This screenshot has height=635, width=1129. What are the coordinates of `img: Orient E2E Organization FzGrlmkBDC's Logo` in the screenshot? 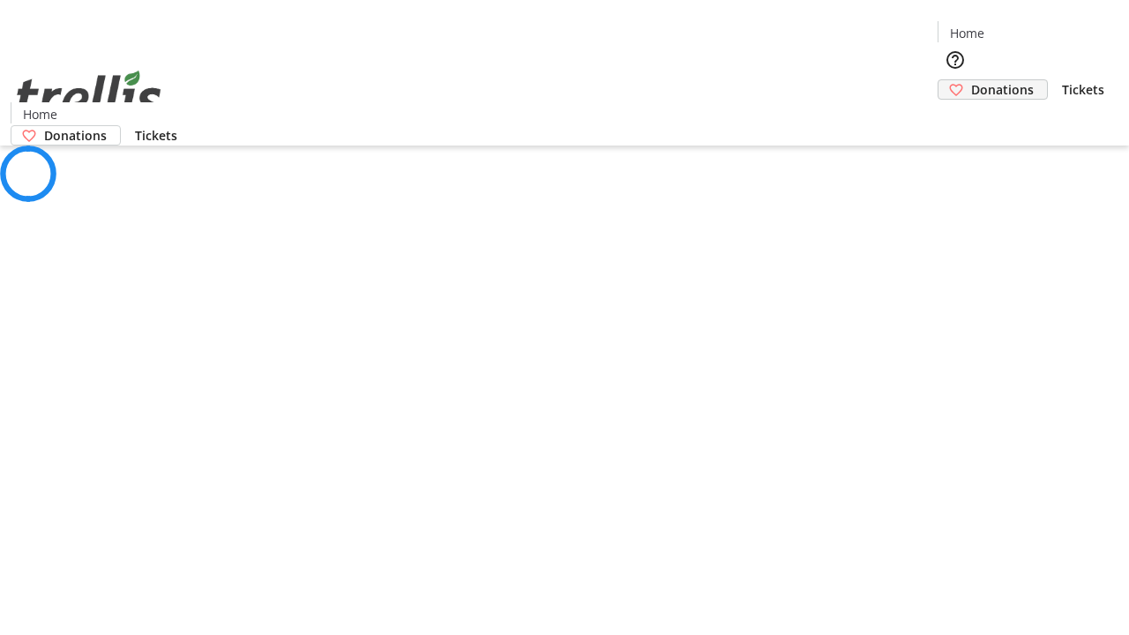 It's located at (89, 95).